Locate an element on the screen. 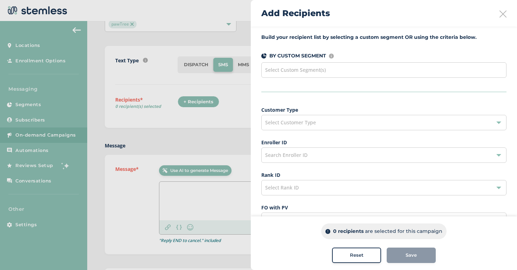  span: Select Customer Type is located at coordinates (291, 122).